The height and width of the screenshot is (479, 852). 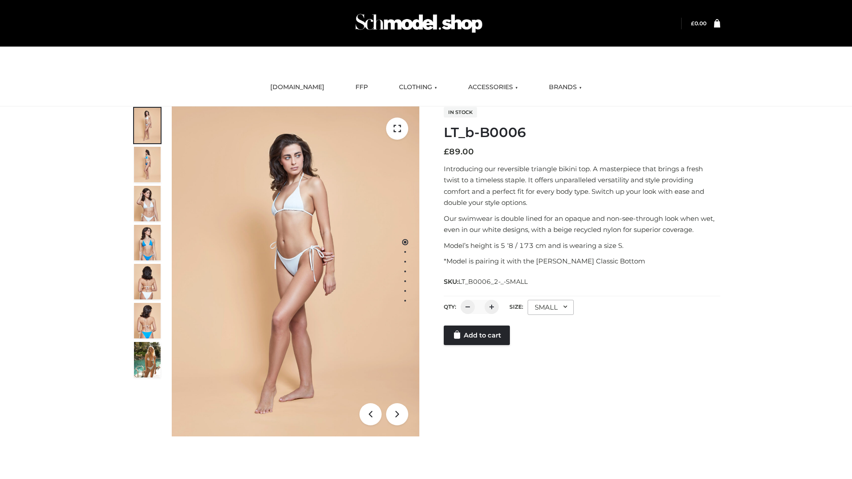 I want to click on p: Model’s height is 5 ‘8 / 173 cm and is wearing a size S., so click(x=582, y=246).